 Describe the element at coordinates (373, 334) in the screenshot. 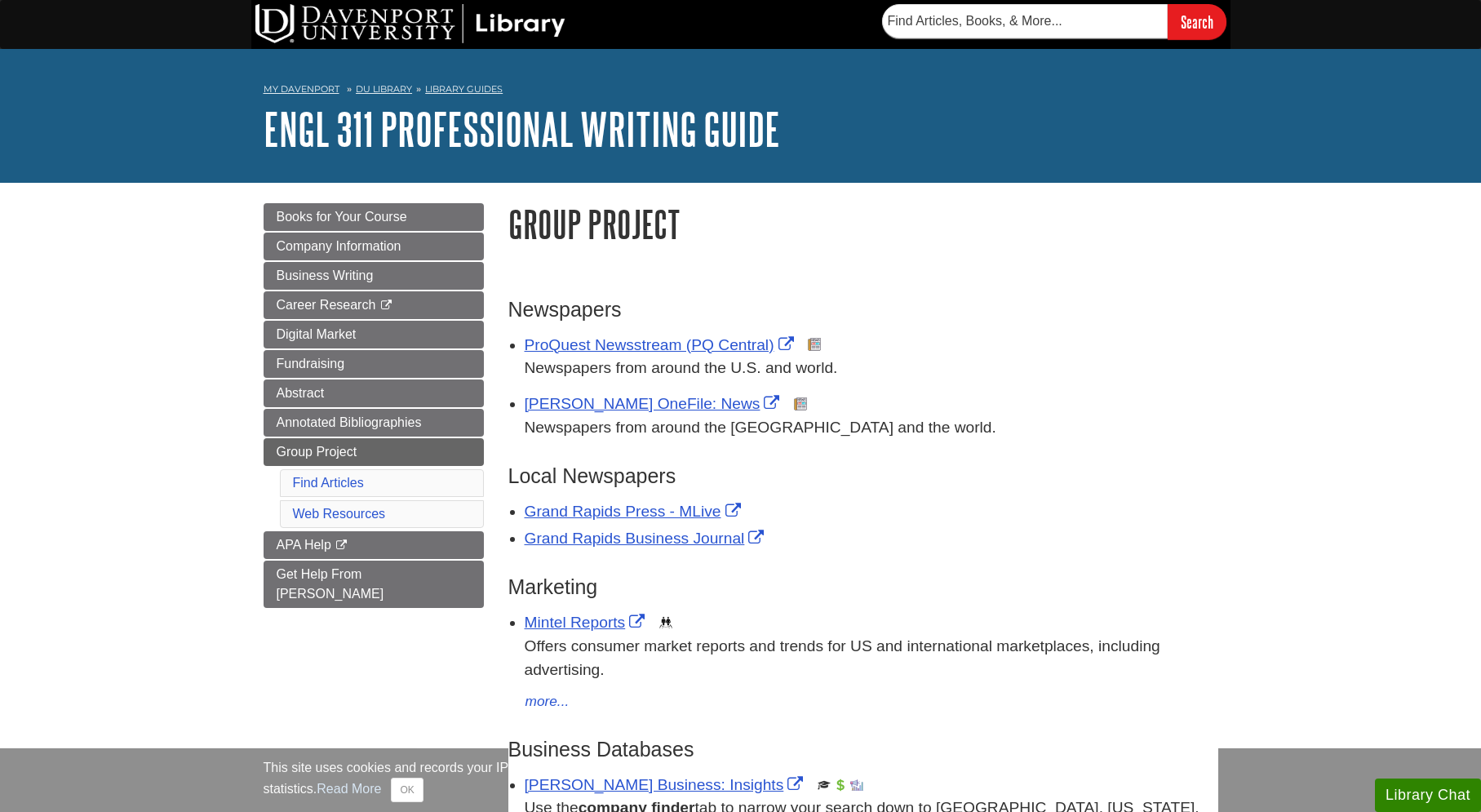

I see `a: Digital Market` at that location.